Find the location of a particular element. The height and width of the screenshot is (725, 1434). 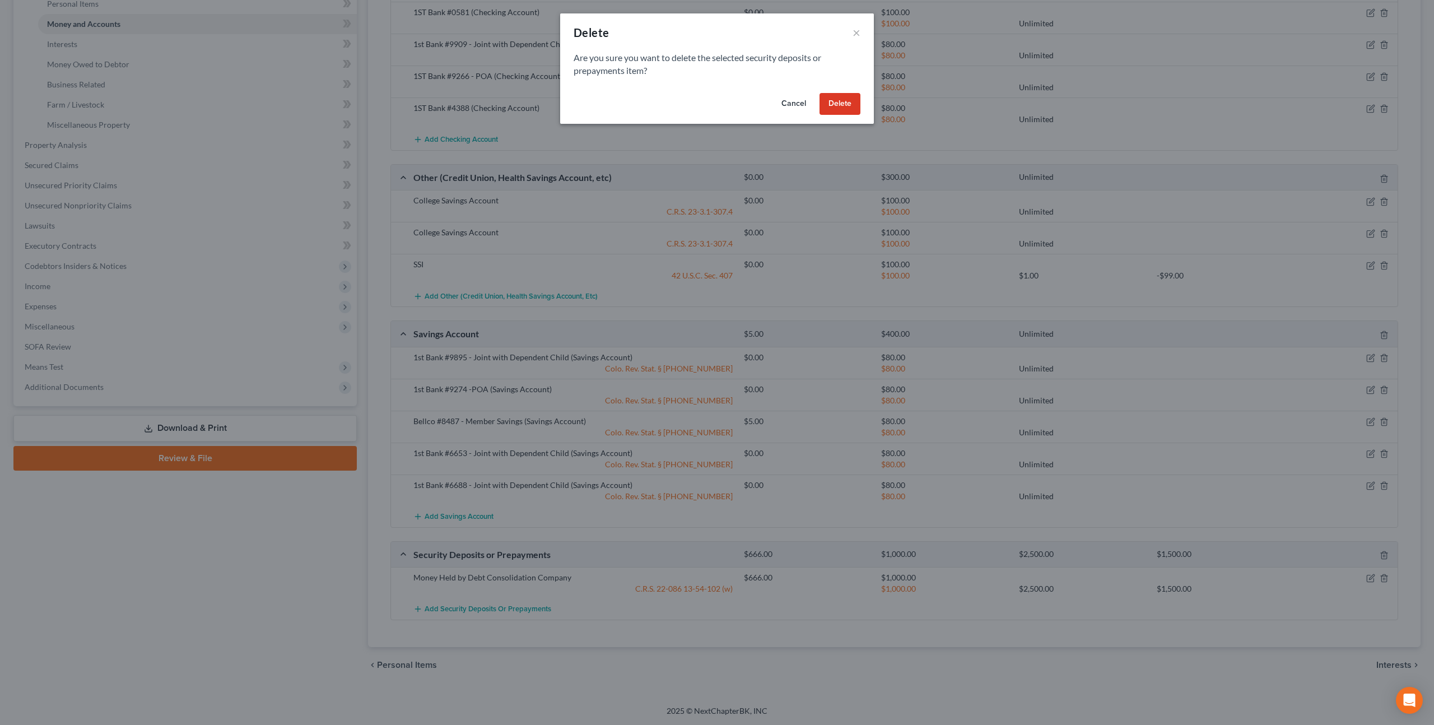

div: Open Intercom Messenger is located at coordinates (1410, 700).